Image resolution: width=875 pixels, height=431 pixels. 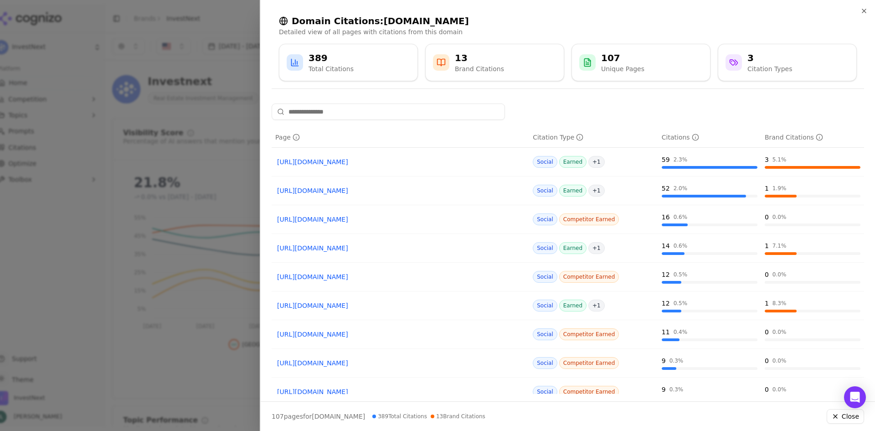 What do you see at coordinates (779, 160) in the screenshot?
I see `div: 5.1 %` at bounding box center [779, 160].